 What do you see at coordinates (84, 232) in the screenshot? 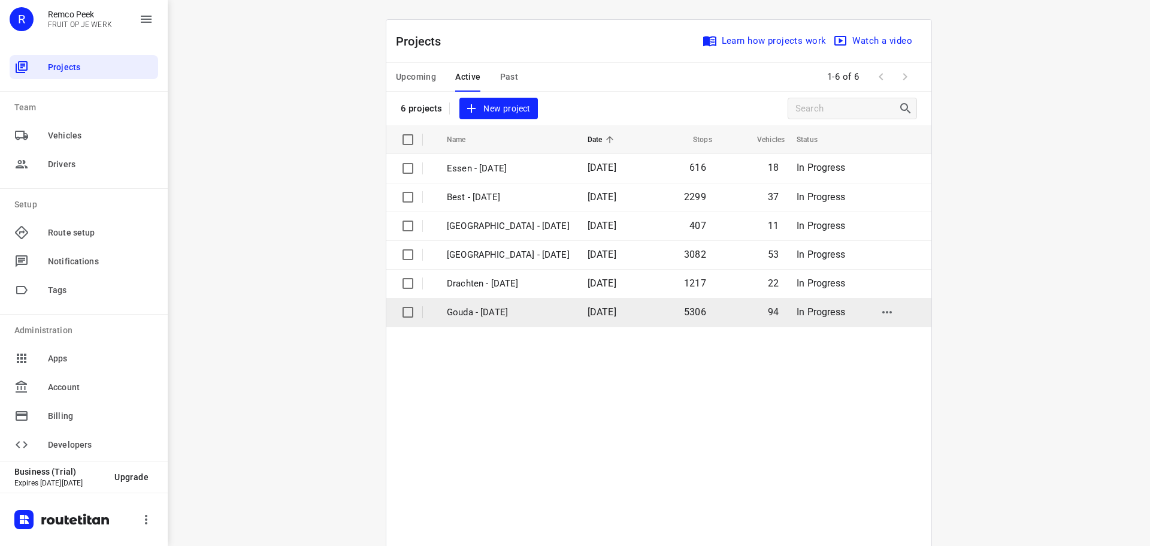
I see `div: Route setup` at bounding box center [84, 232].